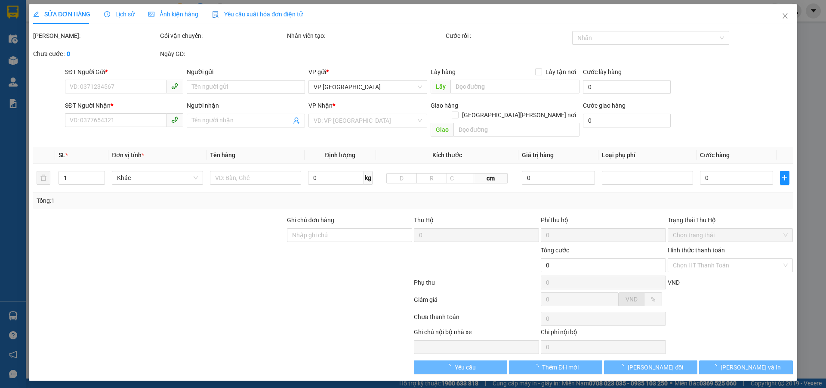 The height and width of the screenshot is (388, 826). I want to click on span: Giao, so click(442, 129).